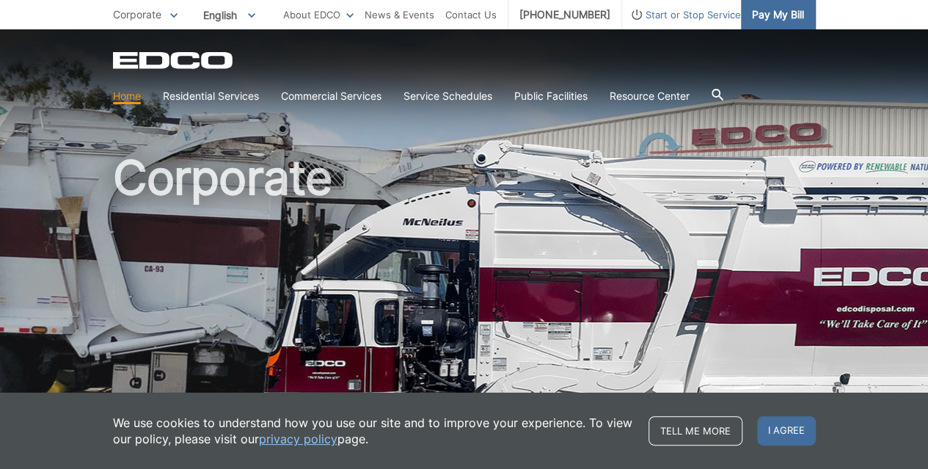 Image resolution: width=928 pixels, height=469 pixels. Describe the element at coordinates (786, 431) in the screenshot. I see `span: I agree` at that location.